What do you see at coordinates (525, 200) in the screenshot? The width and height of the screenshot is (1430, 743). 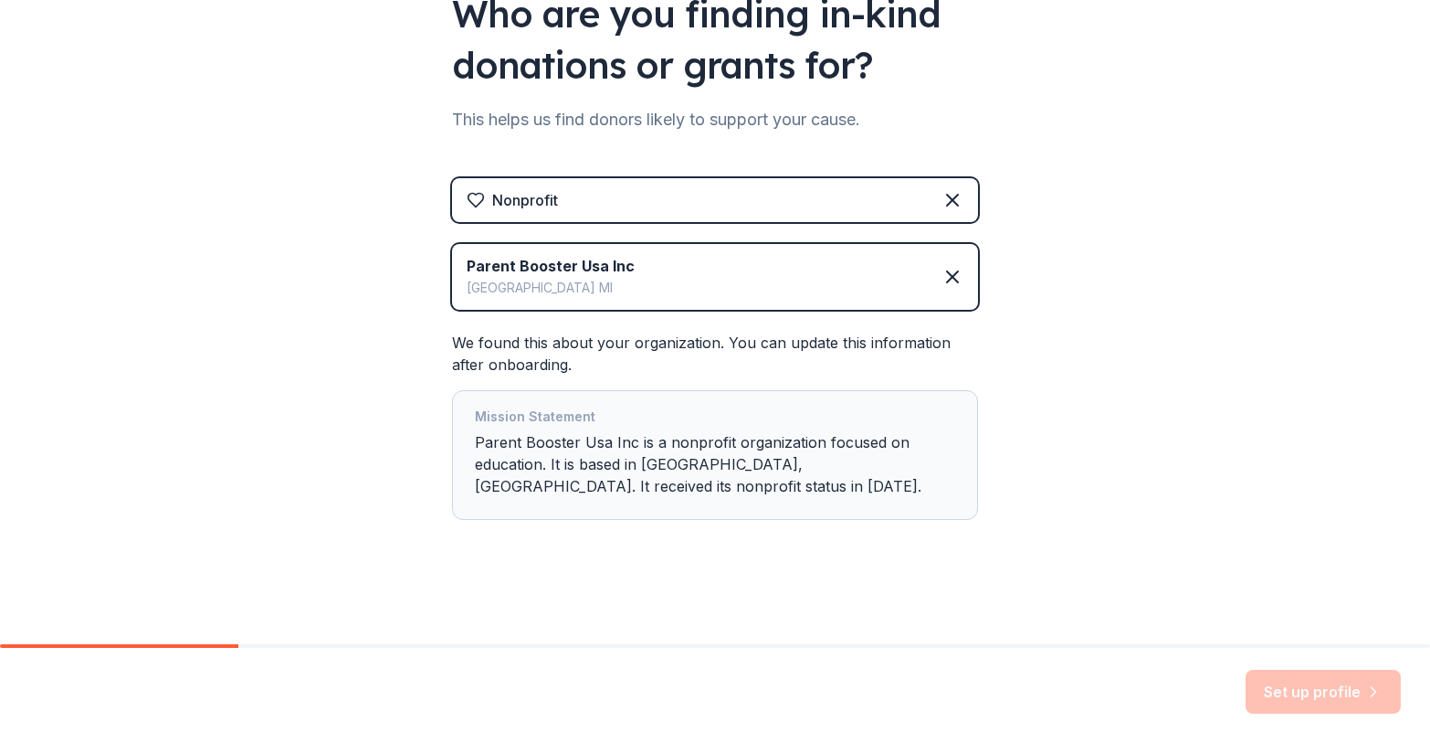 I see `div: Nonprofit` at bounding box center [525, 200].